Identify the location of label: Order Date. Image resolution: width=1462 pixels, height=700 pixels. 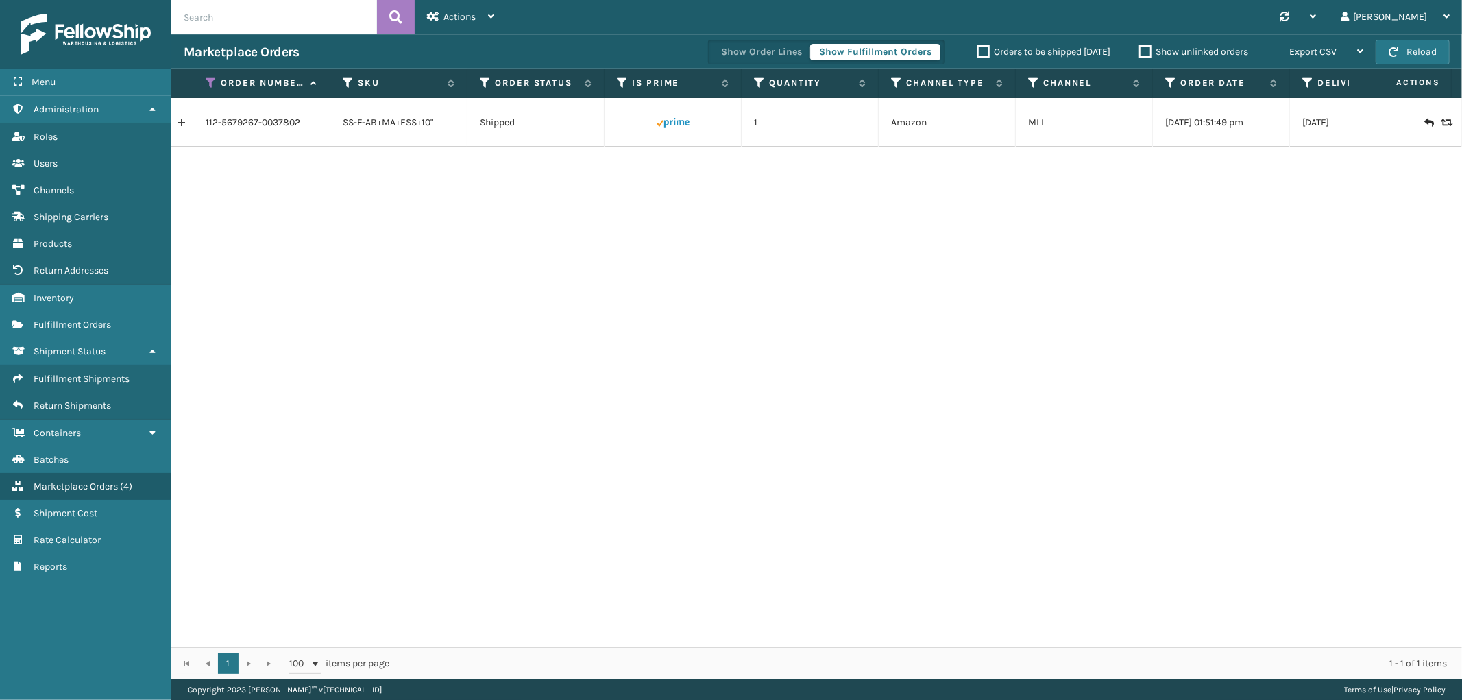
(1221, 83).